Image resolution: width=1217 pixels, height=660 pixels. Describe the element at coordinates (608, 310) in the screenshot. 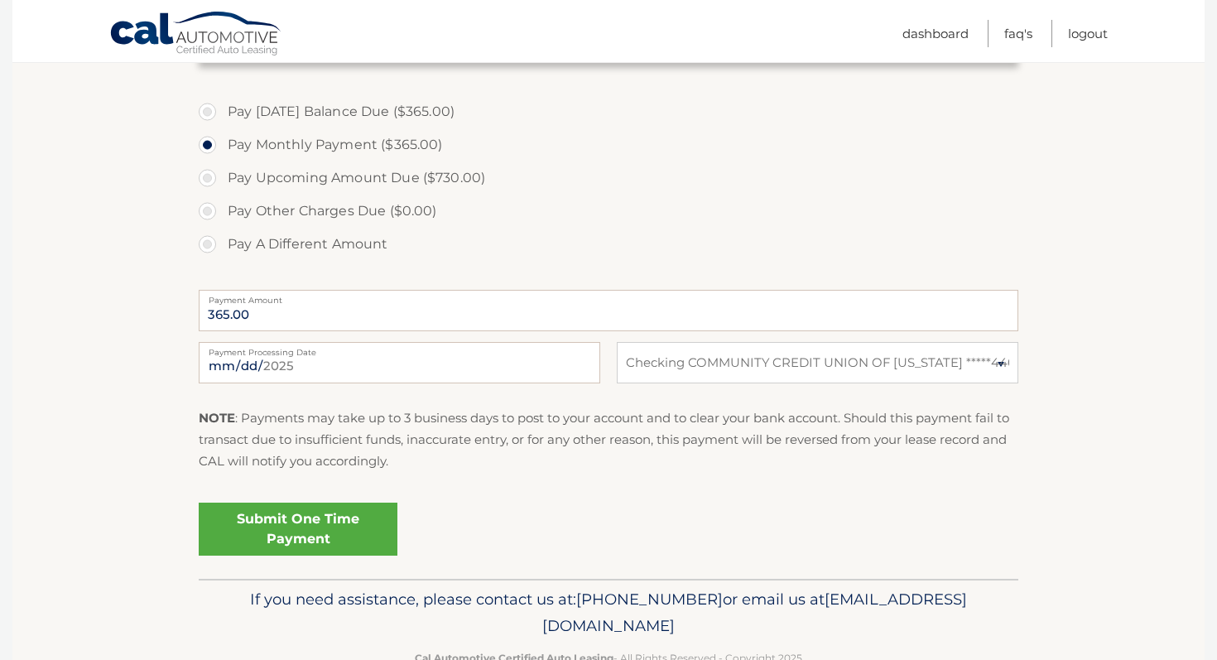

I see `input: Payment Amount` at that location.